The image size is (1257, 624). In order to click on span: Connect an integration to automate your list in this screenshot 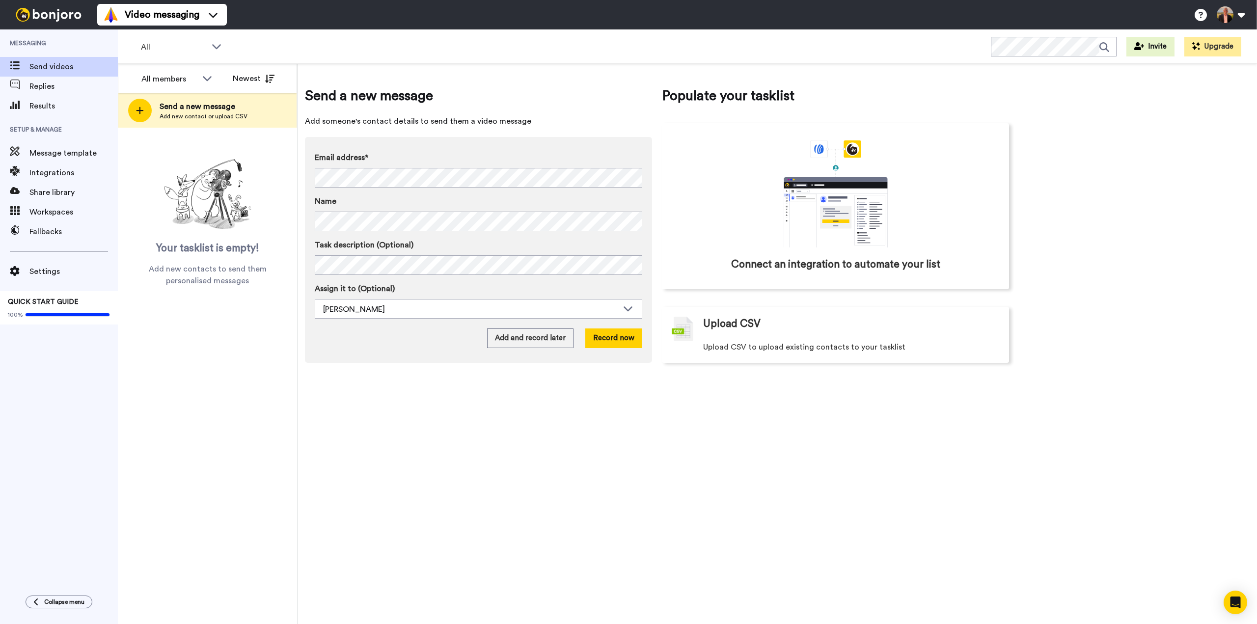, I will do `click(835, 265)`.